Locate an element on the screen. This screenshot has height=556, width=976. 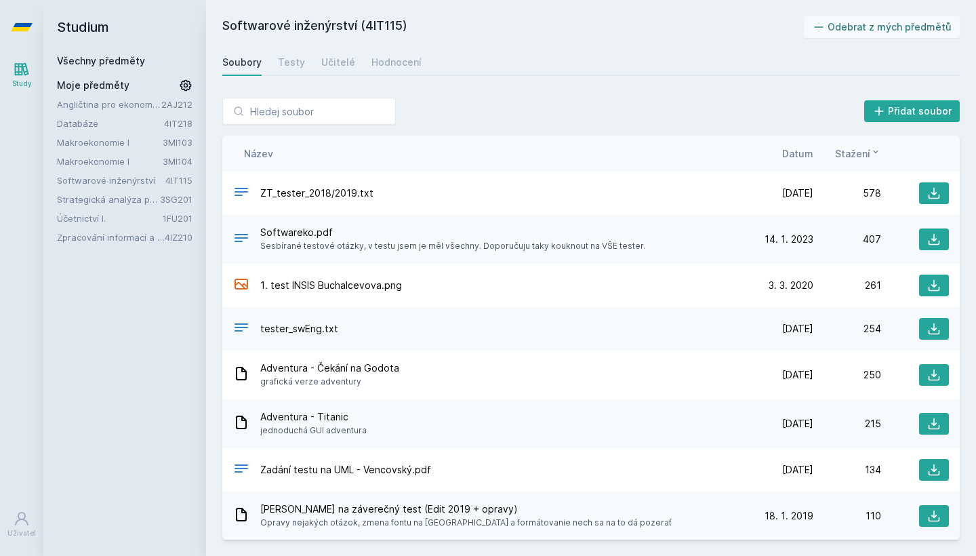
span: Datum is located at coordinates (798, 153).